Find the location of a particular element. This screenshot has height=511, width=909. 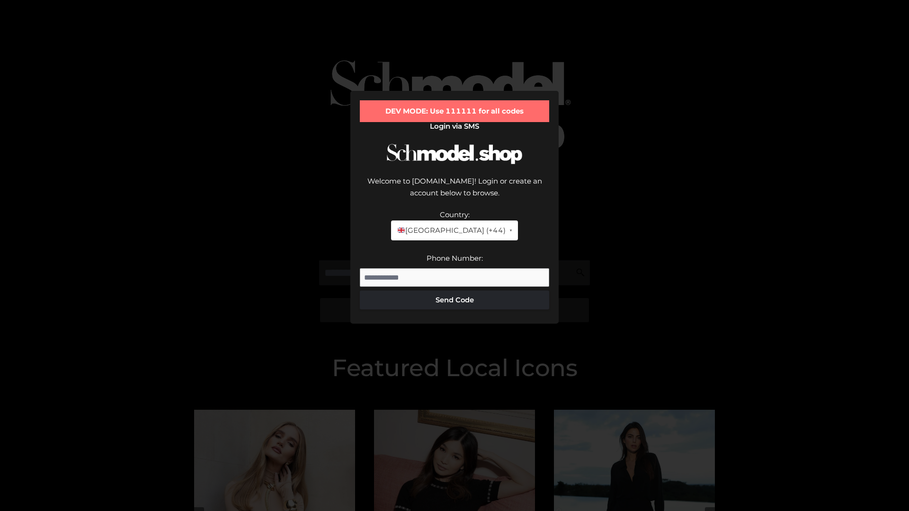

label: Phone Number: is located at coordinates (454, 258).